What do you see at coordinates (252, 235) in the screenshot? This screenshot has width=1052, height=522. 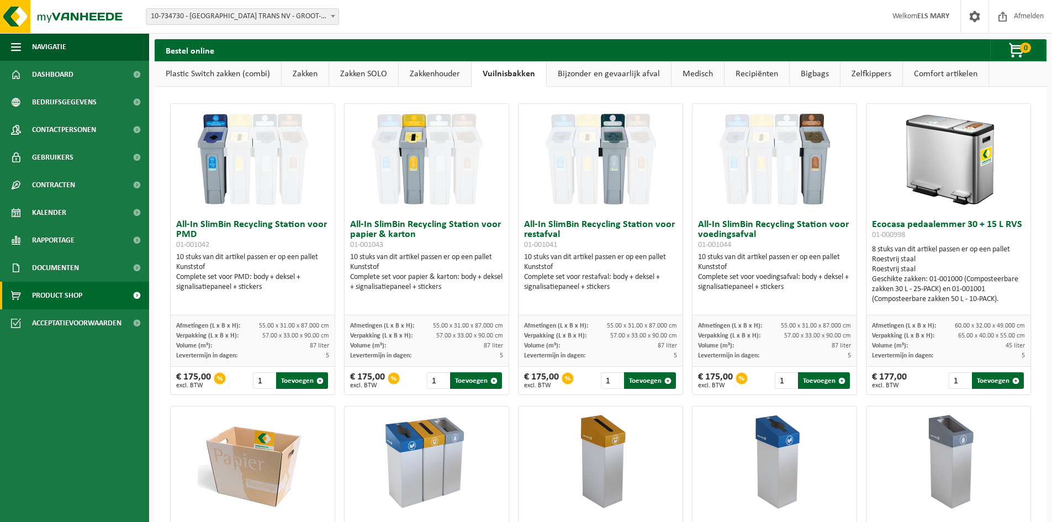 I see `h3: All-In SlimBin Recycling Station voor PMD` at bounding box center [252, 235].